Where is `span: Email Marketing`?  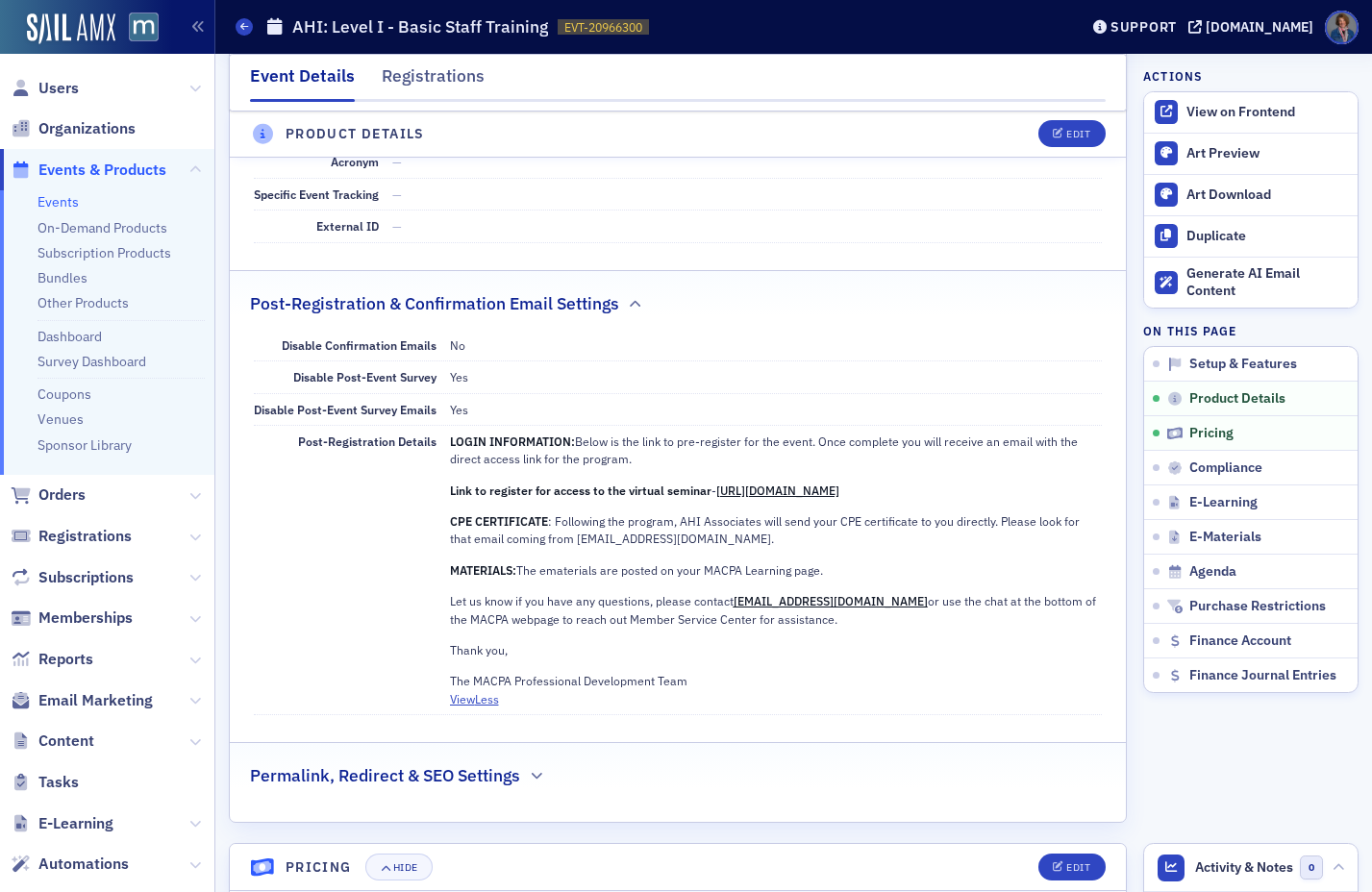
span: Email Marketing is located at coordinates (95, 701).